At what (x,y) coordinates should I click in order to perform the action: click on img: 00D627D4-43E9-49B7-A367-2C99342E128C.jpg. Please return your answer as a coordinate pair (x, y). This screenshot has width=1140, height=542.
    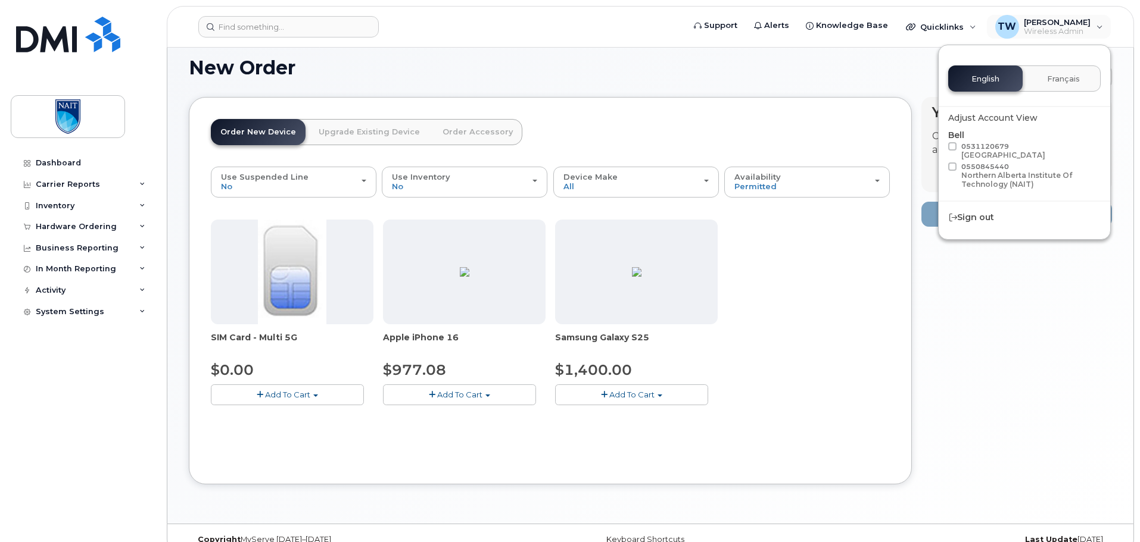
    Looking at the image, I should click on (292, 272).